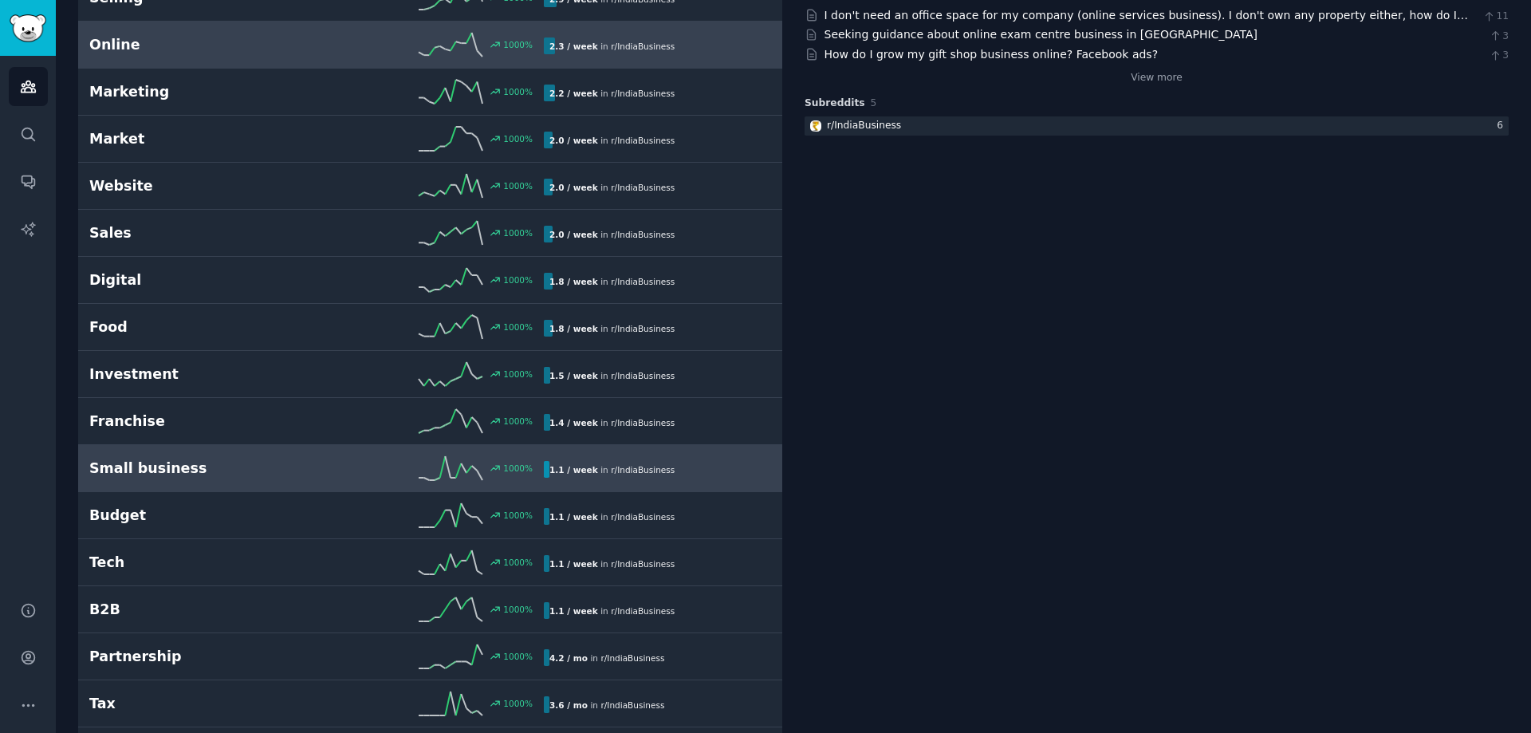  I want to click on b: 4.2 / mo, so click(569, 658).